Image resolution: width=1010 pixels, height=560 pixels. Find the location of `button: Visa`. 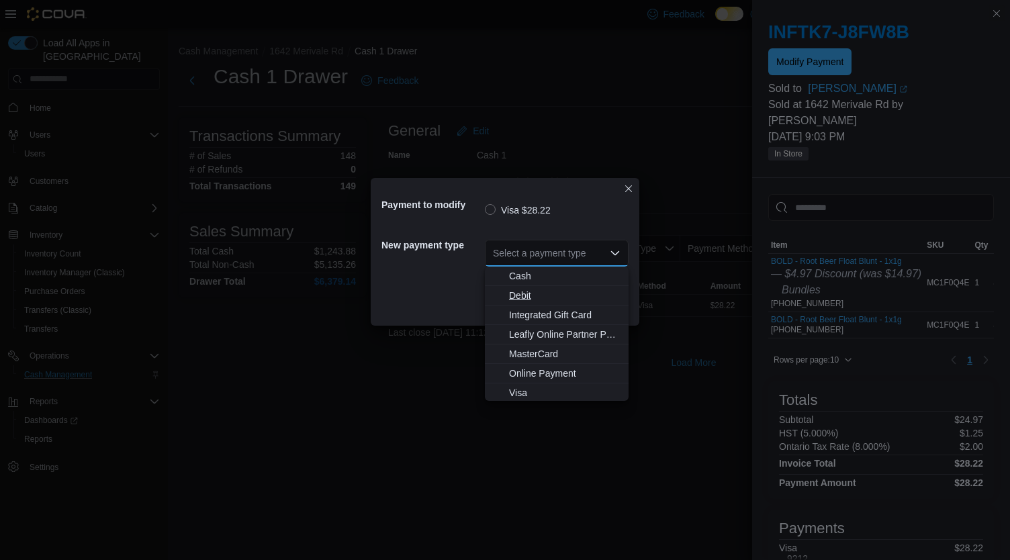

button: Visa is located at coordinates (556, 393).